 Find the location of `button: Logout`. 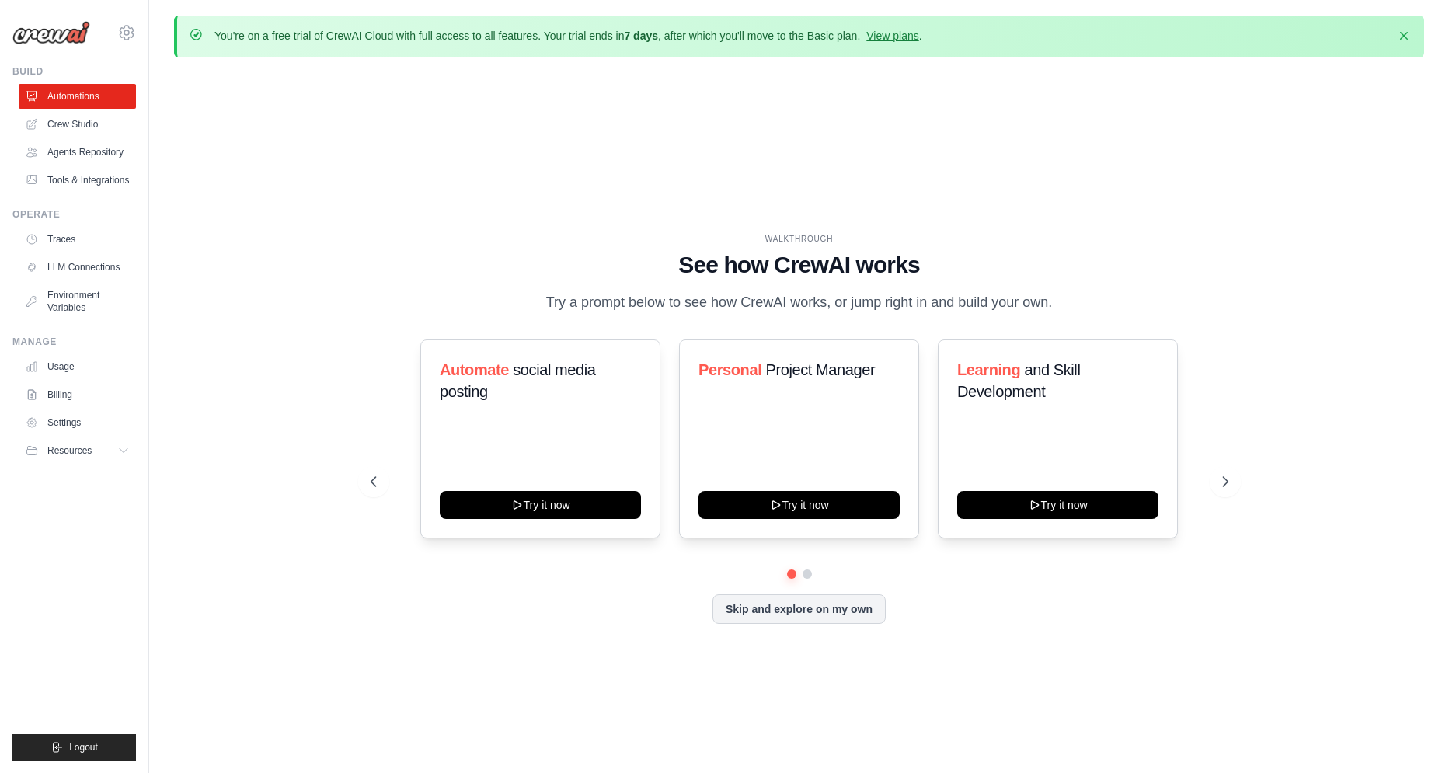

button: Logout is located at coordinates (74, 747).